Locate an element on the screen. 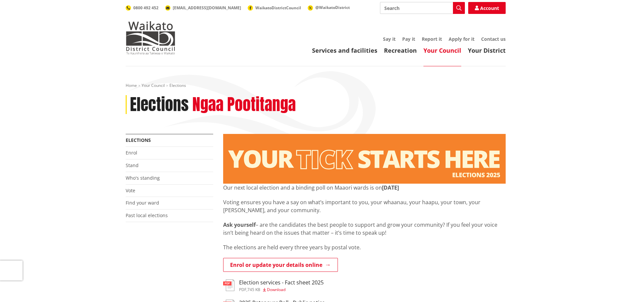 This screenshot has width=631, height=302. span: pdf is located at coordinates (243, 289).